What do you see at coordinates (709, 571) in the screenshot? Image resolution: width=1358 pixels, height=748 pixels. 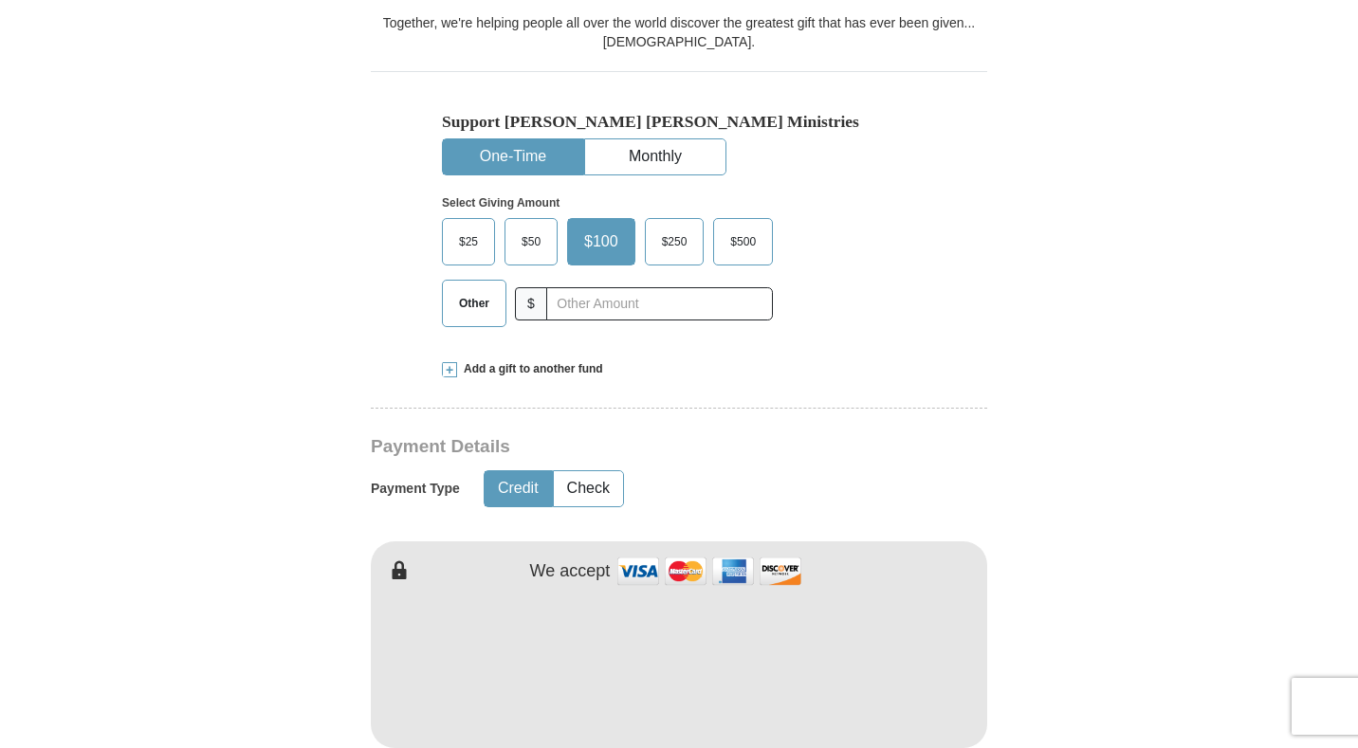 I see `img: credit cards accepted` at bounding box center [709, 571].